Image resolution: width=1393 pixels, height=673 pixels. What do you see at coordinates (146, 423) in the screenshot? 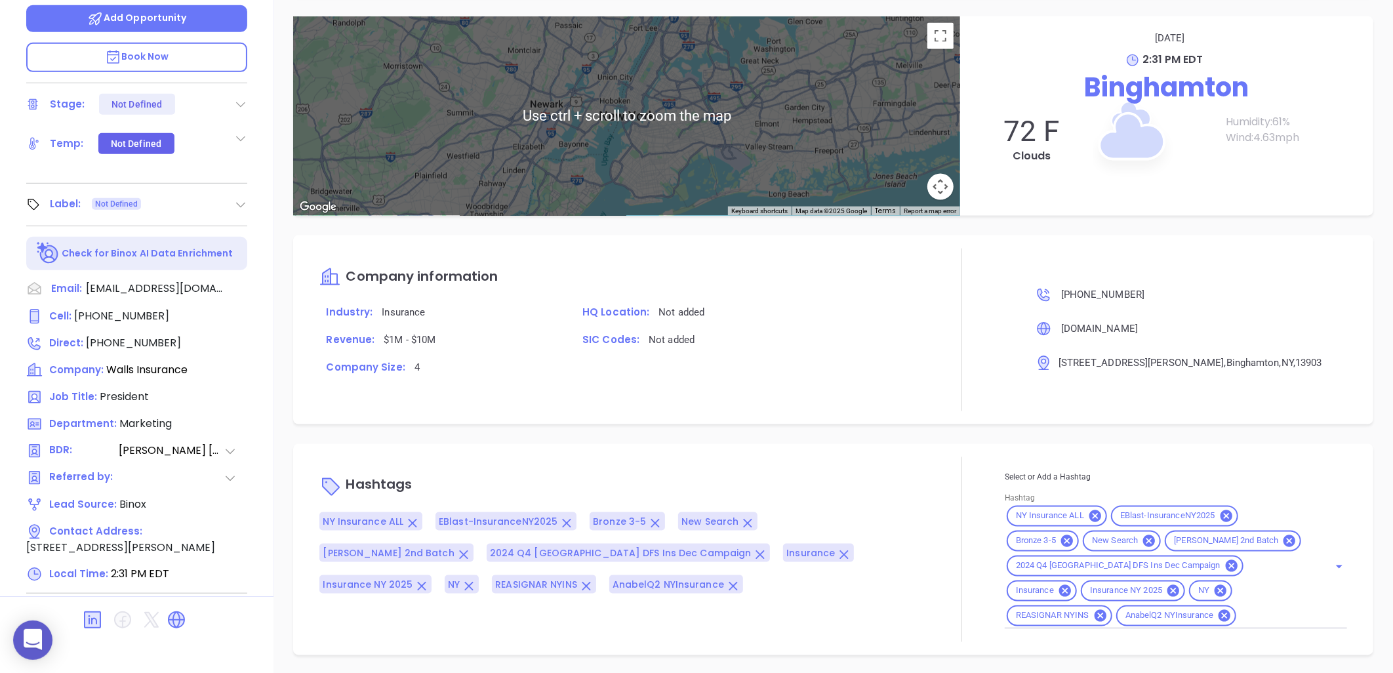
I see `span: Marketing` at bounding box center [146, 423].